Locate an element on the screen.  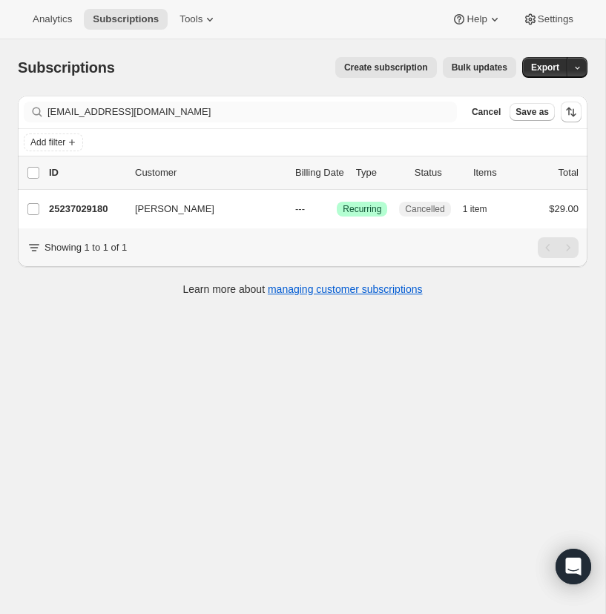
button: Sort the results is located at coordinates (571, 112).